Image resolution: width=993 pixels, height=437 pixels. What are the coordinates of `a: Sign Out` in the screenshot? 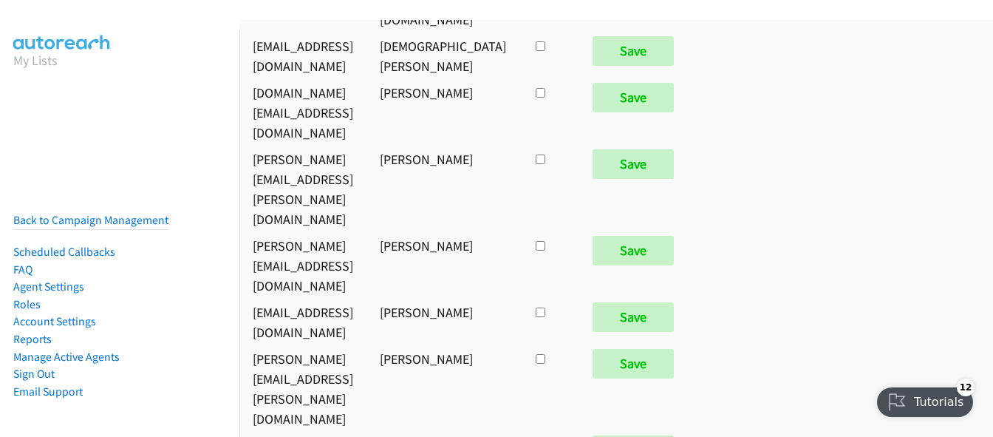 It's located at (34, 373).